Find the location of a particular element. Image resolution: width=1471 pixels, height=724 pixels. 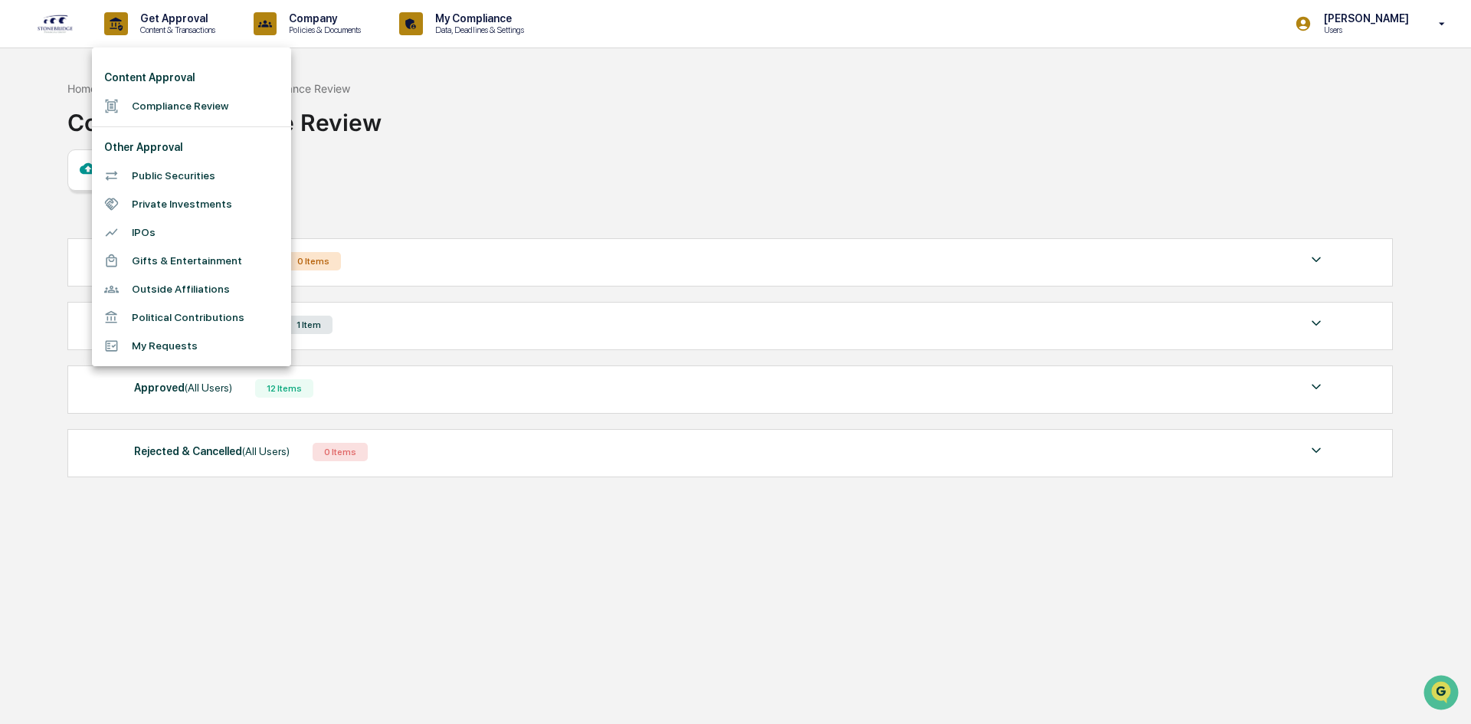

li: Outside Affiliations is located at coordinates (192, 289).